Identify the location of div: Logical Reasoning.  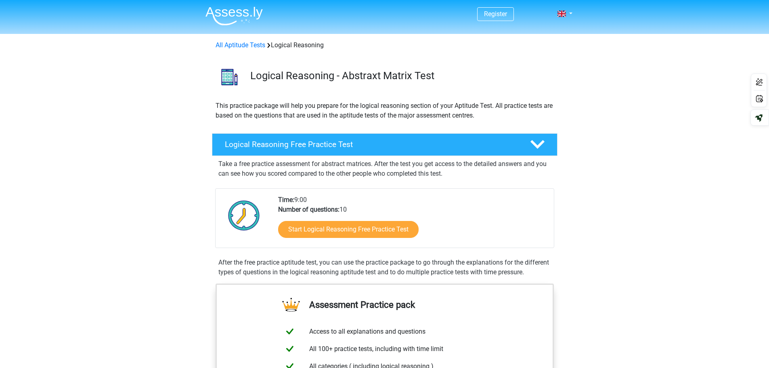
(385, 45).